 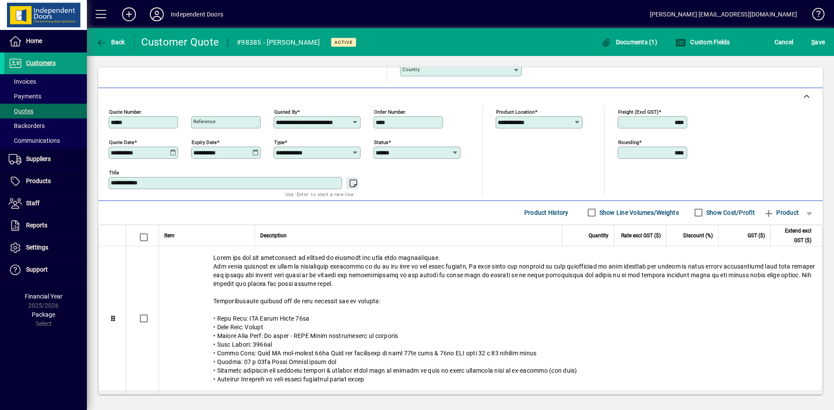 I want to click on mat-label: Rounding, so click(x=628, y=142).